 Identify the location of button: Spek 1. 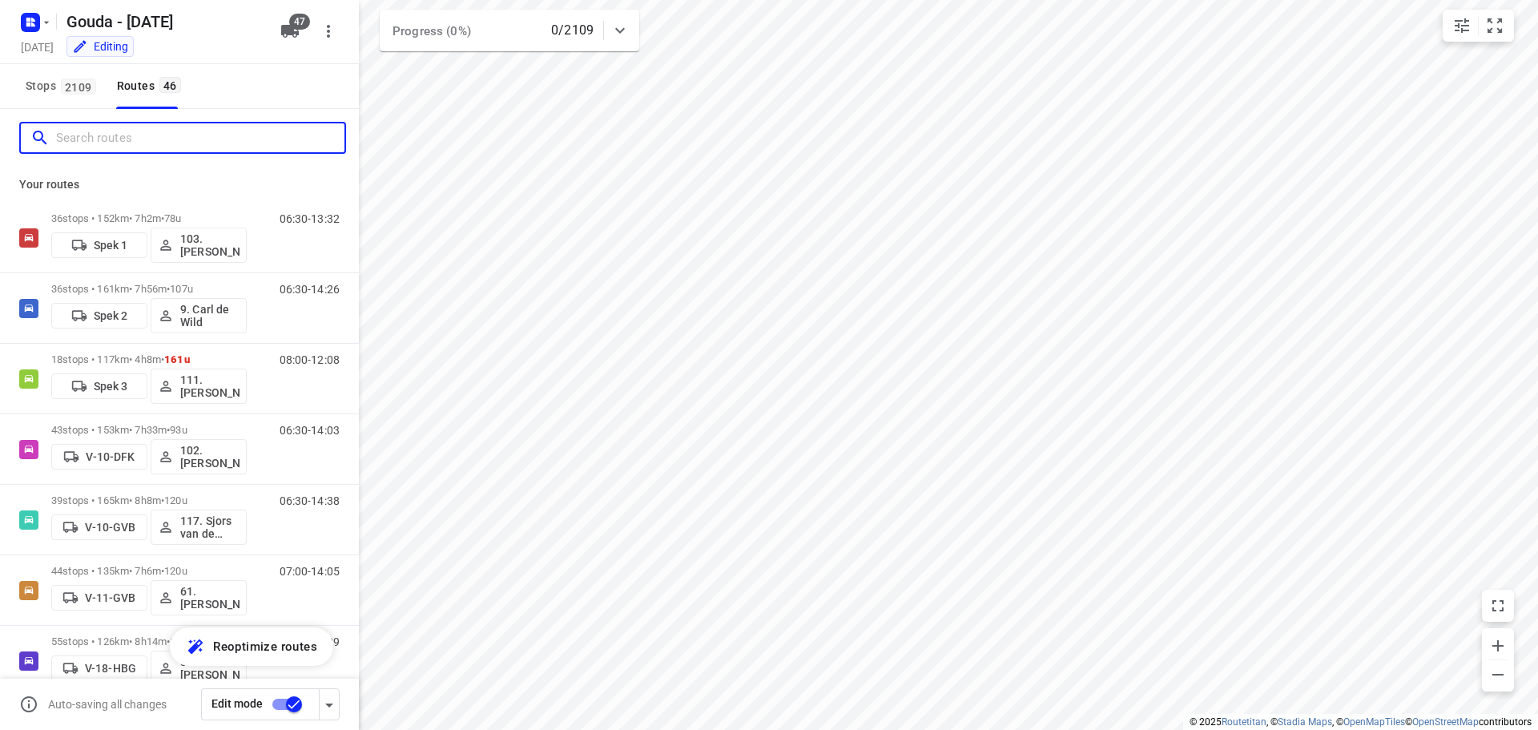
(99, 245).